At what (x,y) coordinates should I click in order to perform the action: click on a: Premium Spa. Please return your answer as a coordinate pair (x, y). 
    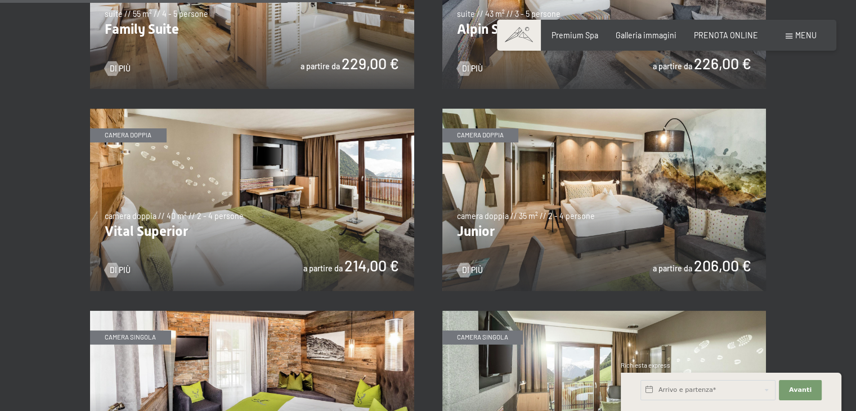
    Looking at the image, I should click on (575, 35).